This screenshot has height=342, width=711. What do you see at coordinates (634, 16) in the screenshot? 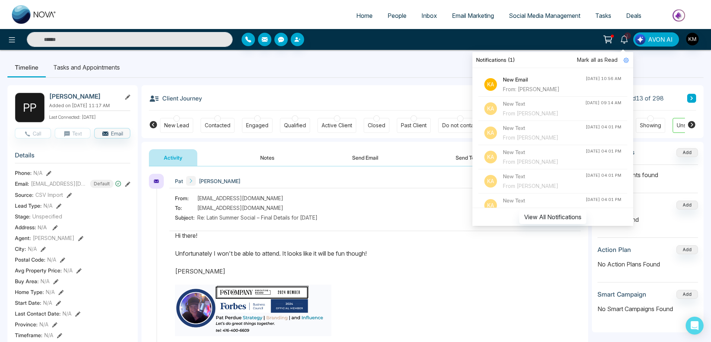
I see `a: Deals` at bounding box center [634, 16].